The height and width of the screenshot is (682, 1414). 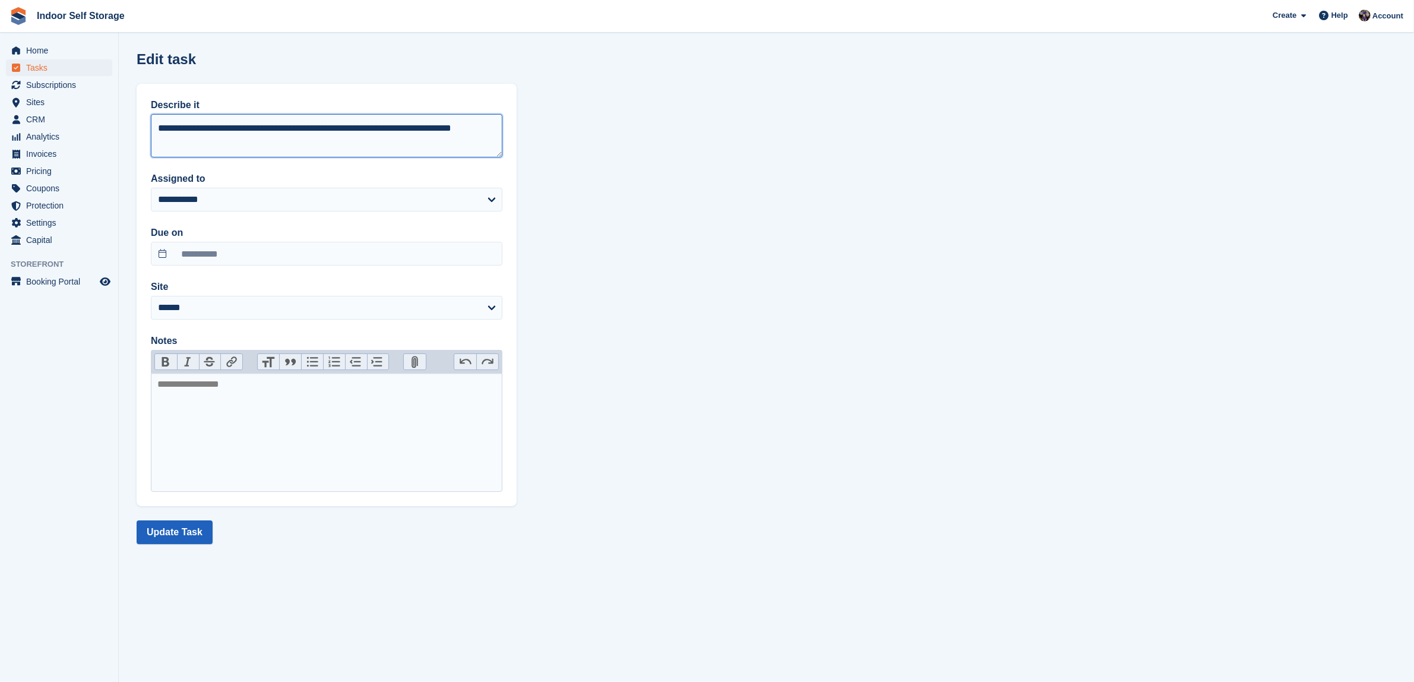 What do you see at coordinates (188, 362) in the screenshot?
I see `button: Italic` at bounding box center [188, 362].